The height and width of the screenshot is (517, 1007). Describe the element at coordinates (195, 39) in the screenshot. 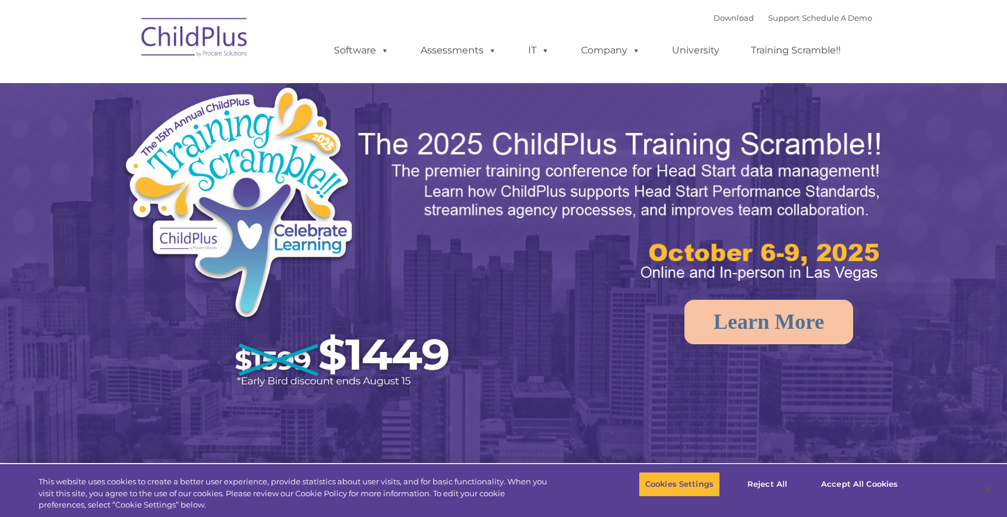

I see `img: ChildPlus by Procare Solutions` at that location.